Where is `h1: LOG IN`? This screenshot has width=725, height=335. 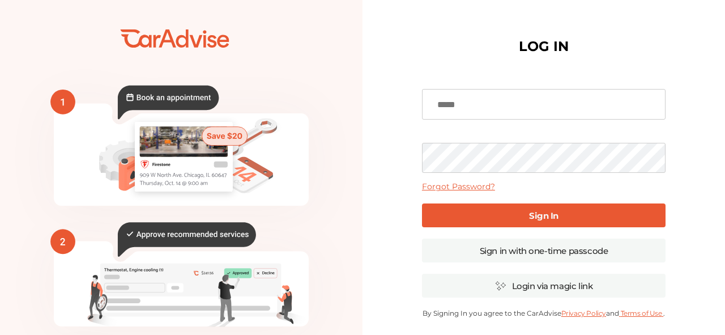 h1: LOG IN is located at coordinates (544, 46).